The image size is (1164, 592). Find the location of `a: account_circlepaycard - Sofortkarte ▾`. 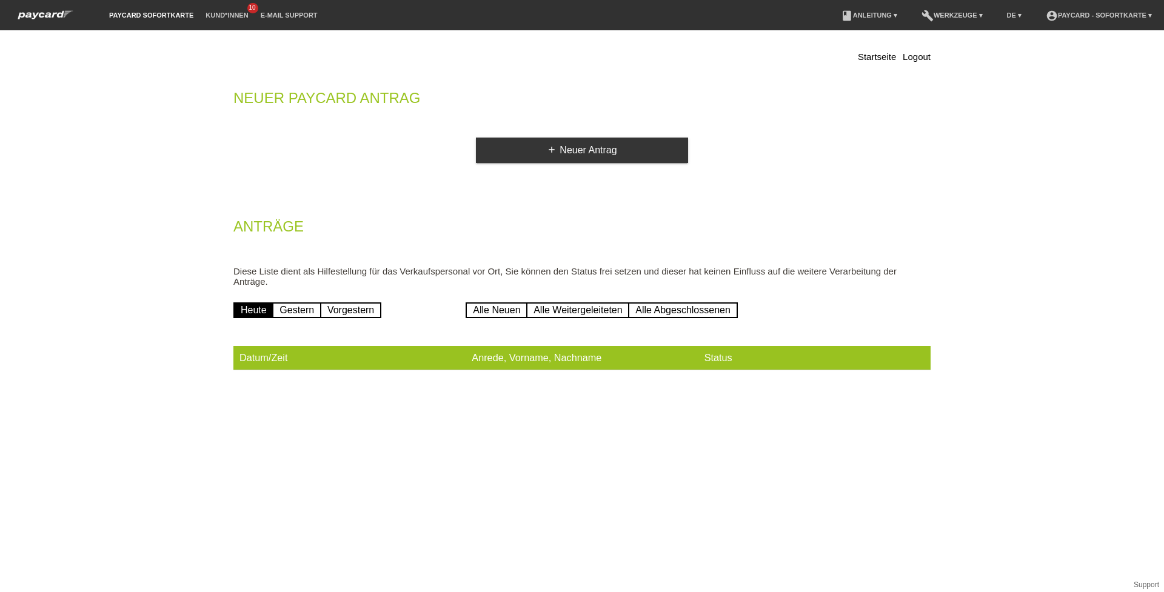

a: account_circlepaycard - Sofortkarte ▾ is located at coordinates (1098, 15).